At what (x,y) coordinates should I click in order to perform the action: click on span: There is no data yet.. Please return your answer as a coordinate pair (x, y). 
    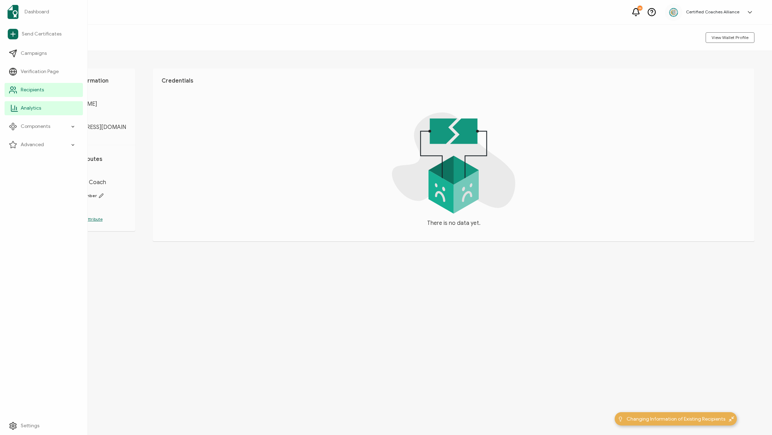
    Looking at the image, I should click on (454, 223).